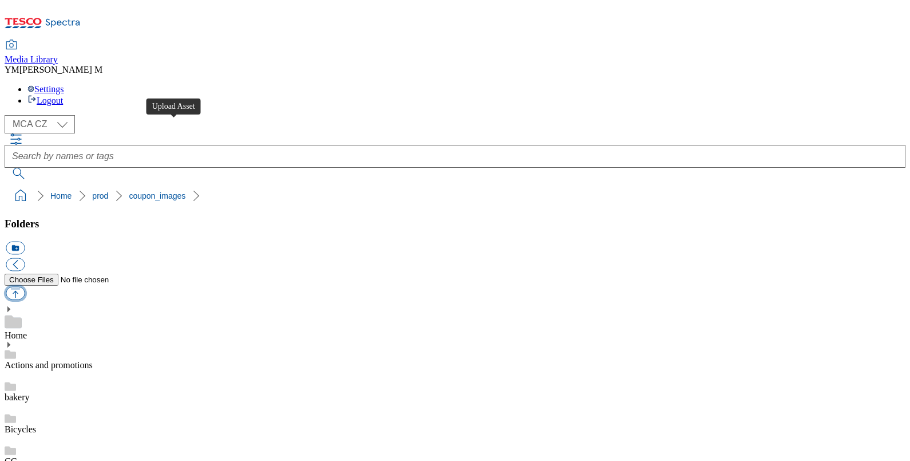 This screenshot has height=461, width=910. What do you see at coordinates (157, 196) in the screenshot?
I see `a: coupon_images` at bounding box center [157, 196].